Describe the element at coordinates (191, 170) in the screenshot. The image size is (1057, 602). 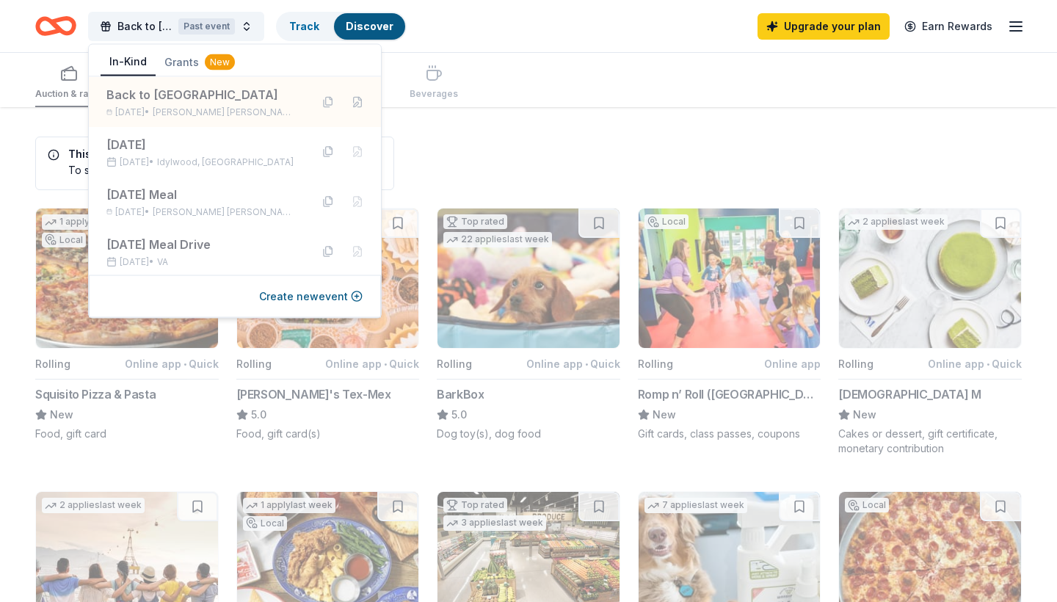
I see `div: To save donors and apply, please create a new event.` at that location.